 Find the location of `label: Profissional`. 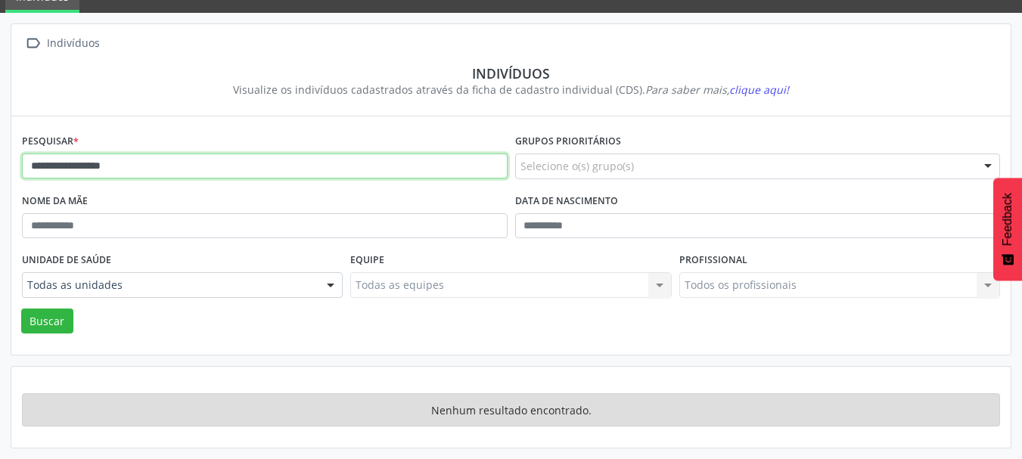

label: Profissional is located at coordinates (713, 260).